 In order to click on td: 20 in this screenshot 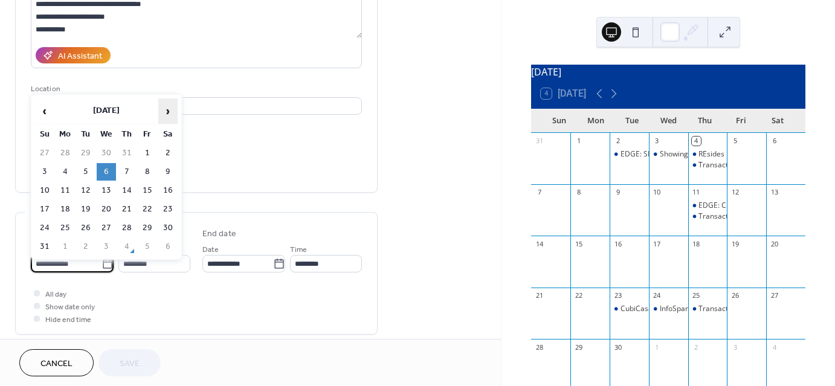, I will do `click(106, 209)`.